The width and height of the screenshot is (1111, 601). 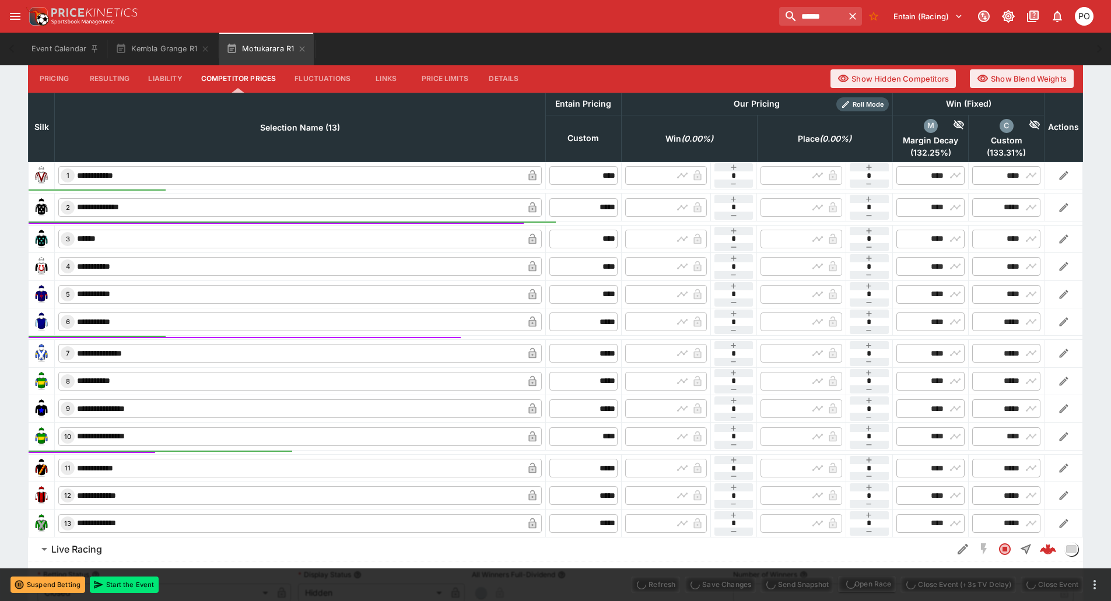 I want to click on img: runner 8, so click(x=41, y=381).